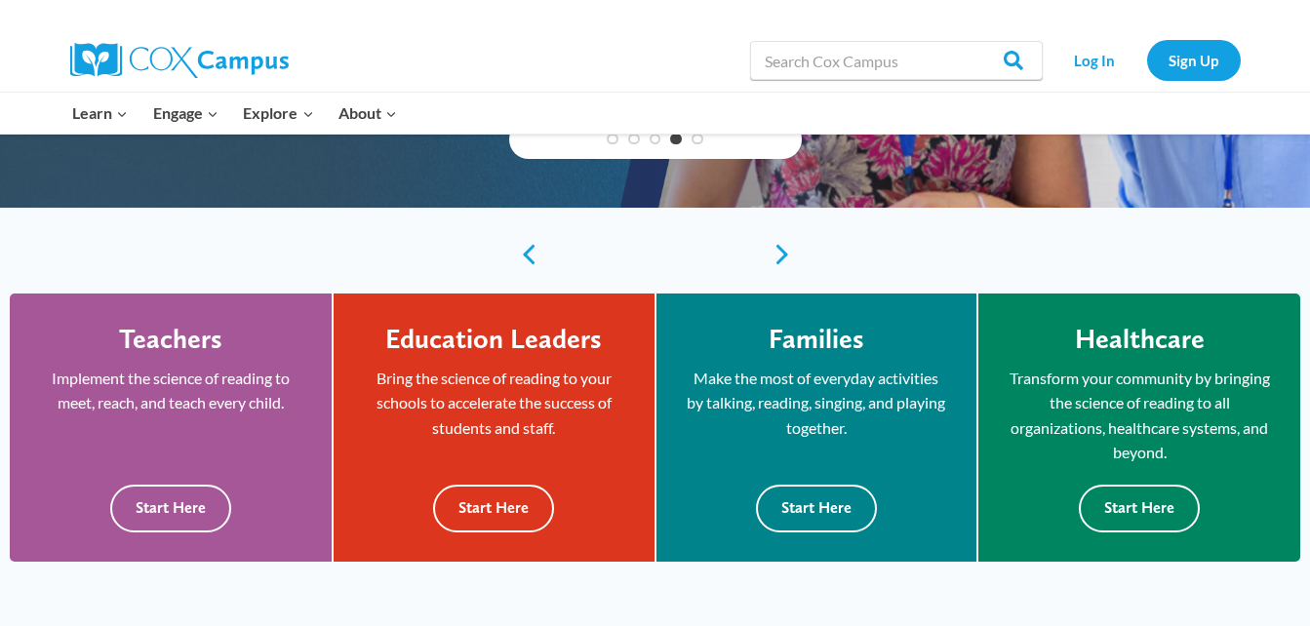 The width and height of the screenshot is (1310, 626). What do you see at coordinates (634, 140) in the screenshot?
I see `a: 2` at bounding box center [634, 140].